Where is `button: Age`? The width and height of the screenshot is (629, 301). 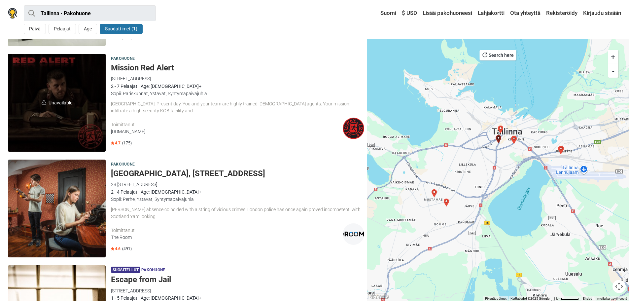 button: Age is located at coordinates (88, 29).